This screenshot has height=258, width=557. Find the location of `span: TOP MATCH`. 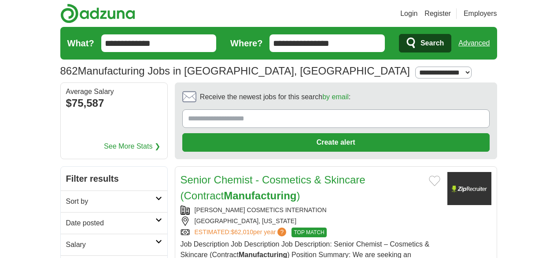

span: TOP MATCH is located at coordinates (309, 232).